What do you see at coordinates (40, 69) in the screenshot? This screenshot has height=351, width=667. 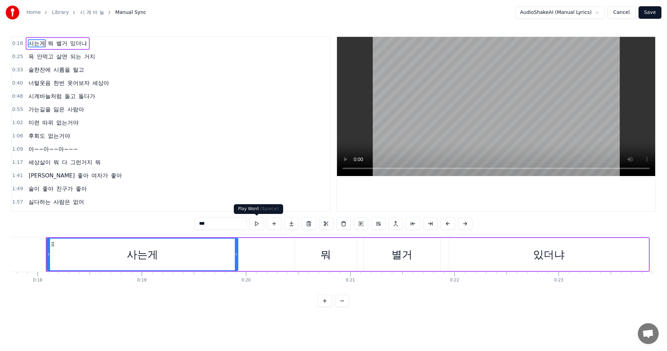 I see `span: 술한잔에` at bounding box center [40, 69].